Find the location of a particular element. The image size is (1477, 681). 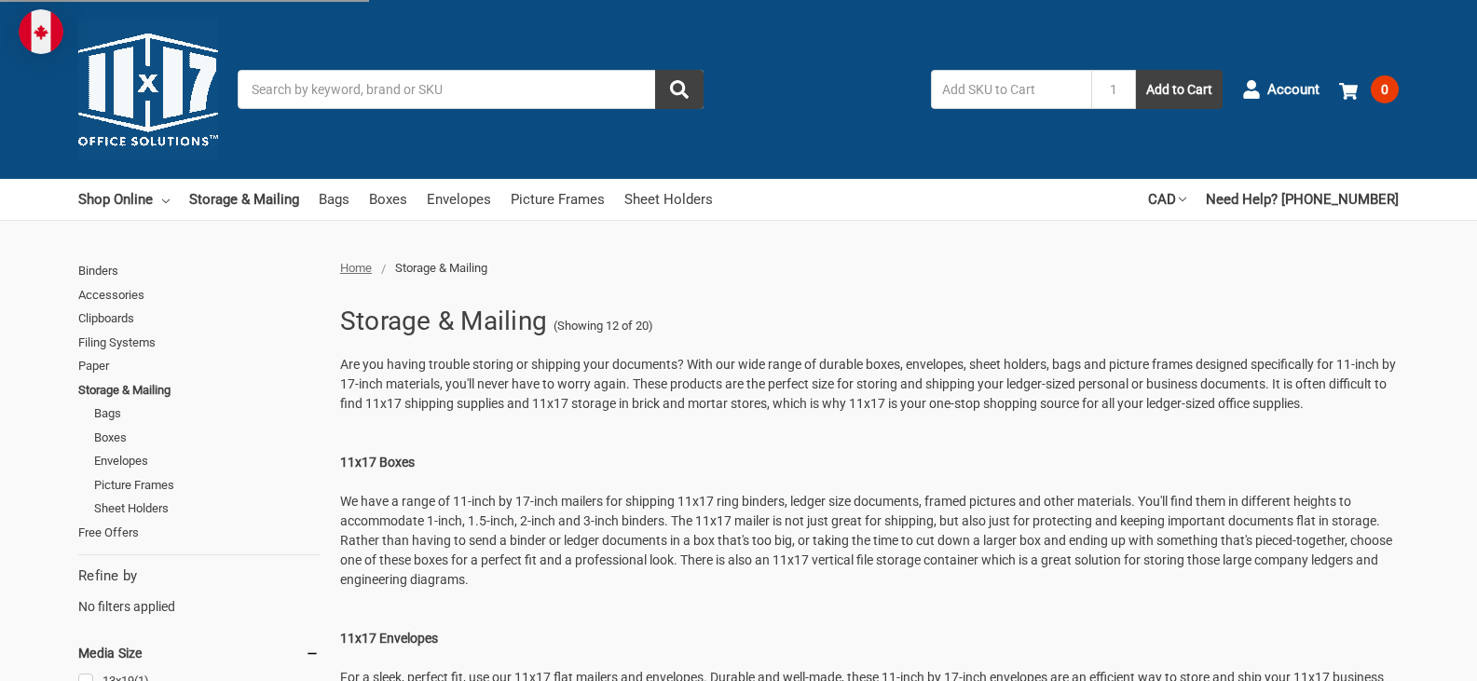

input: Search by keyword, brand or SKU is located at coordinates (471, 89).